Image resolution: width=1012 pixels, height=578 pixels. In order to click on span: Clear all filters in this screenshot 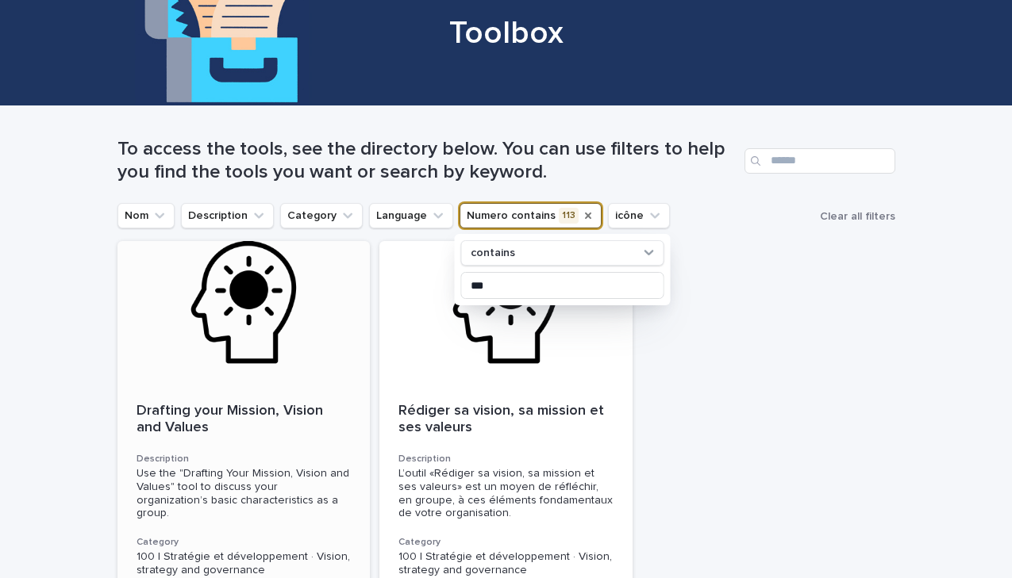, I will do `click(857, 217)`.